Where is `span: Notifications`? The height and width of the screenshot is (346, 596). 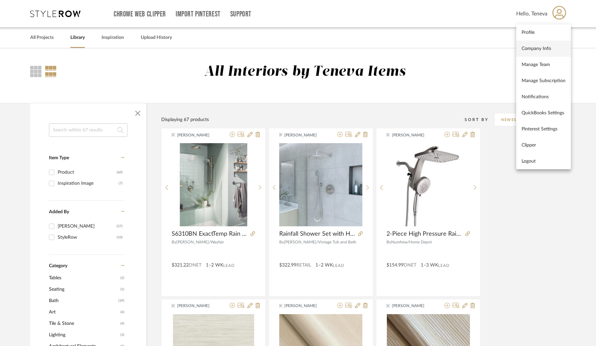 span: Notifications is located at coordinates (543, 96).